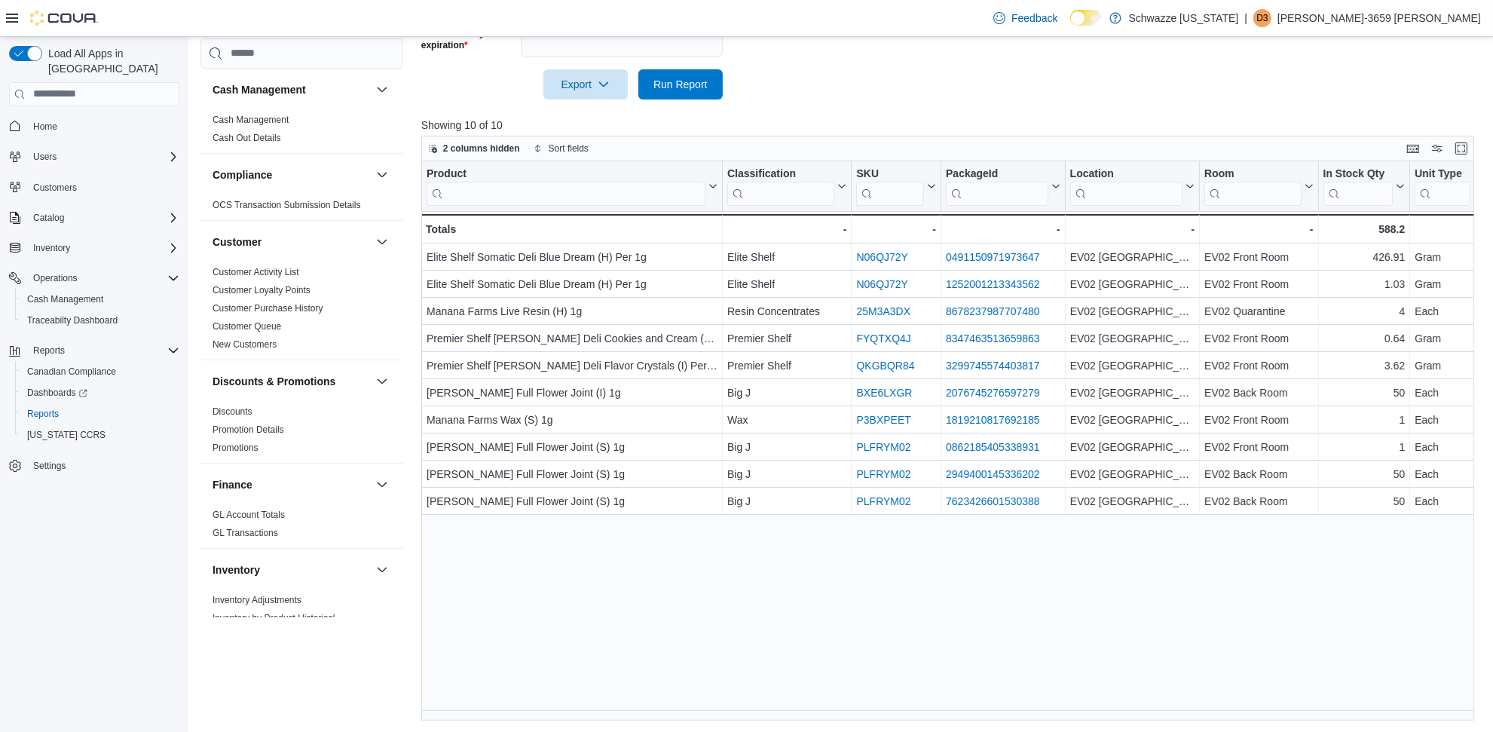 The image size is (1493, 732). Describe the element at coordinates (1364, 257) in the screenshot. I see `div: 426.91` at that location.